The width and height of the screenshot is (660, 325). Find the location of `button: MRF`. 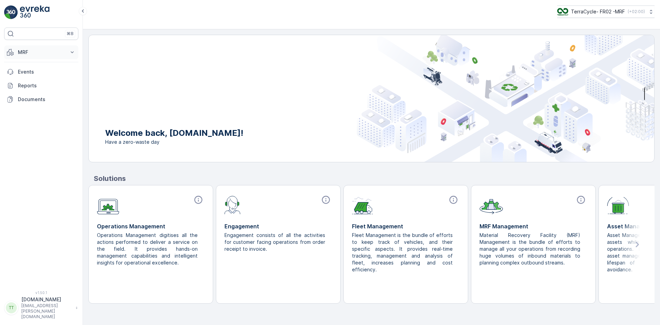

button: MRF is located at coordinates (41, 52).